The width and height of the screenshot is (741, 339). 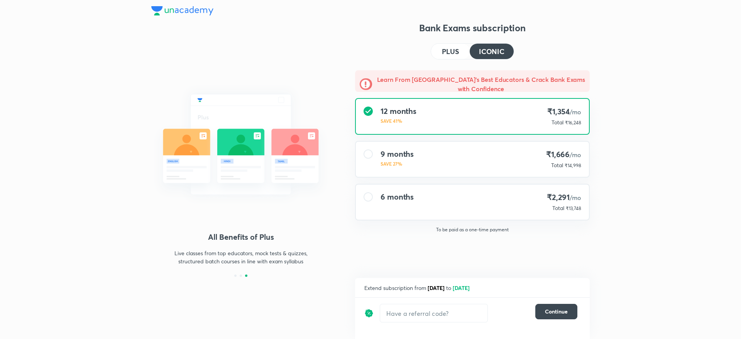 I want to click on h4: 6 months, so click(x=397, y=197).